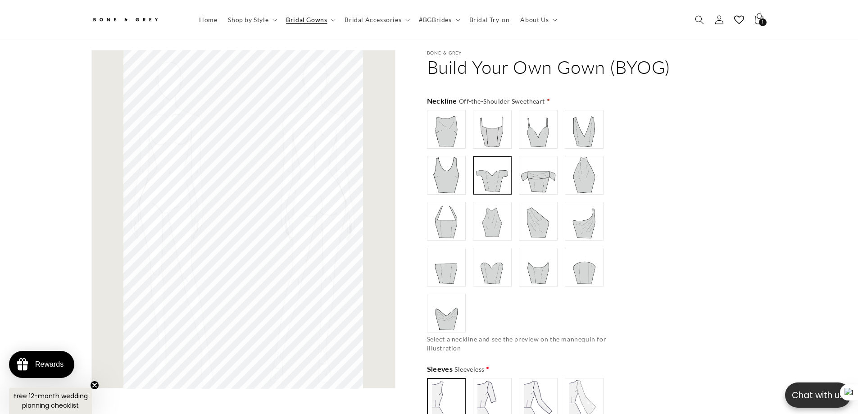  What do you see at coordinates (818, 395) in the screenshot?
I see `p: Chat with us` at bounding box center [818, 395].